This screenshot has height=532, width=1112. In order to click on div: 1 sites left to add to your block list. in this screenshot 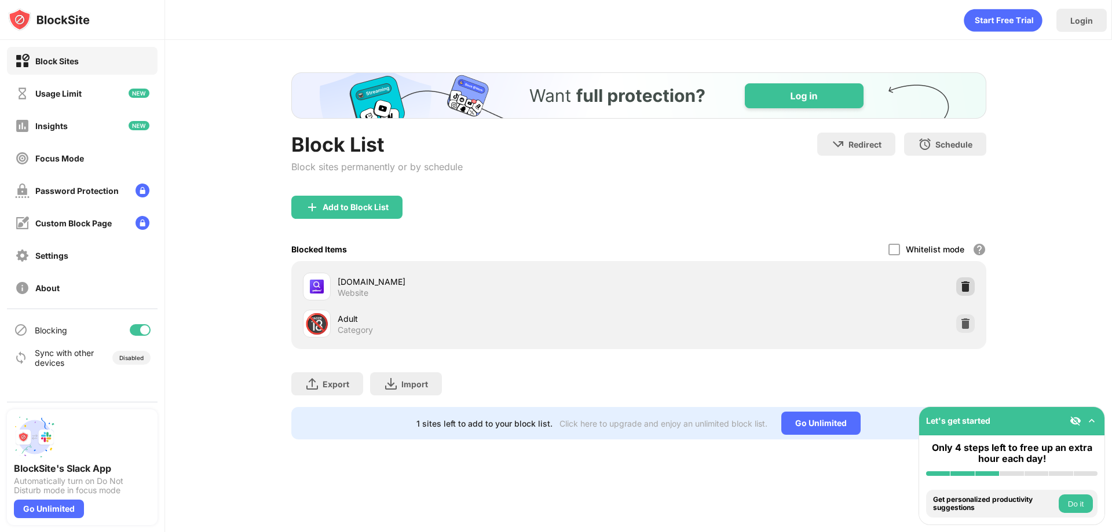, I will do `click(484, 423)`.